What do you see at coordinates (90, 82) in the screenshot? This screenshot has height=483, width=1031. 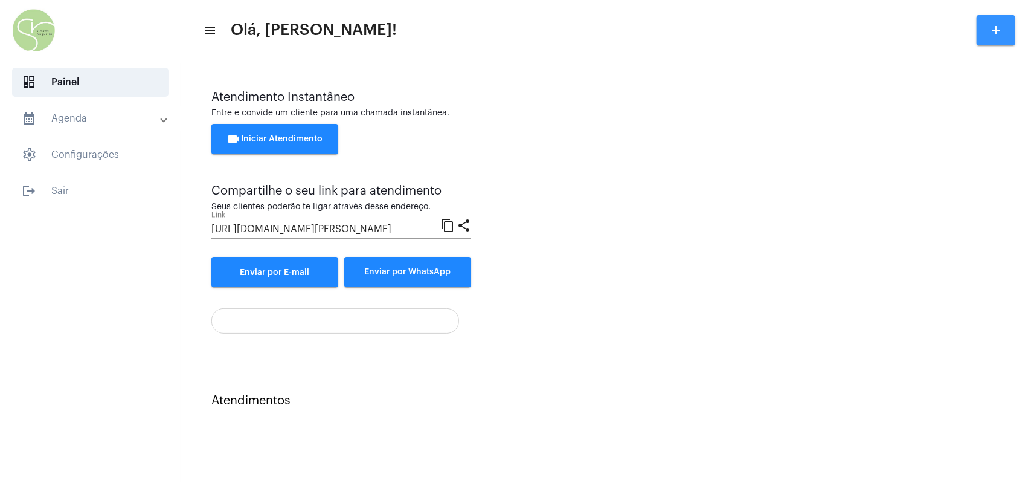 I see `span: Painel` at bounding box center [90, 82].